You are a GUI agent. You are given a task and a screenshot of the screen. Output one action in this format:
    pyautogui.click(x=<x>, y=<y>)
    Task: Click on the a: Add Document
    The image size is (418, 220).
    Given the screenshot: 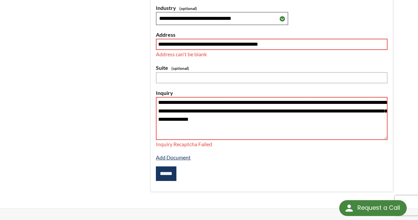 What is the action you would take?
    pyautogui.click(x=173, y=157)
    